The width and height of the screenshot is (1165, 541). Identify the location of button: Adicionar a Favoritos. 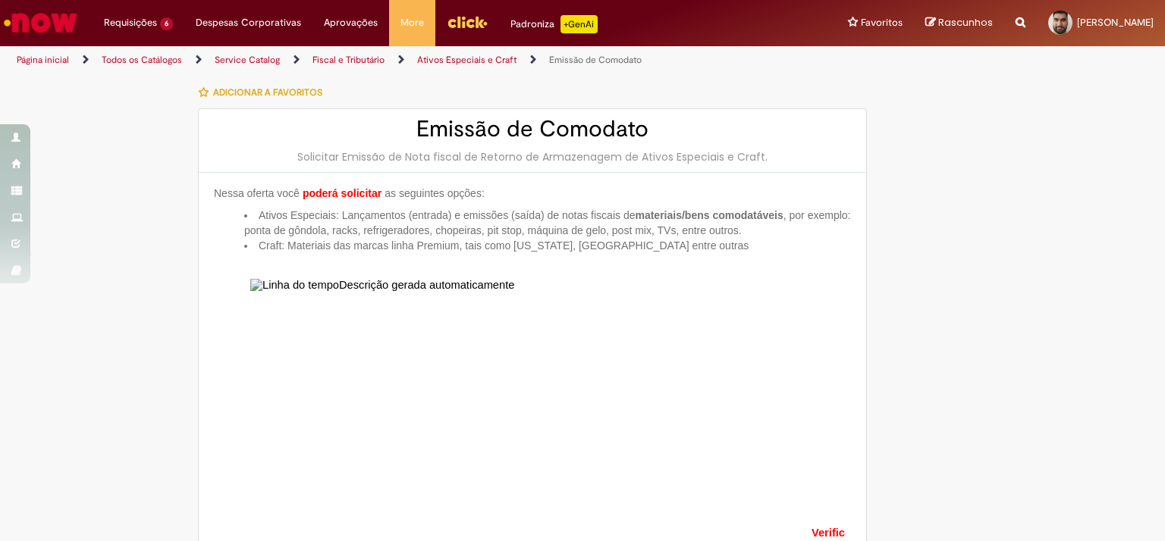
(264, 92).